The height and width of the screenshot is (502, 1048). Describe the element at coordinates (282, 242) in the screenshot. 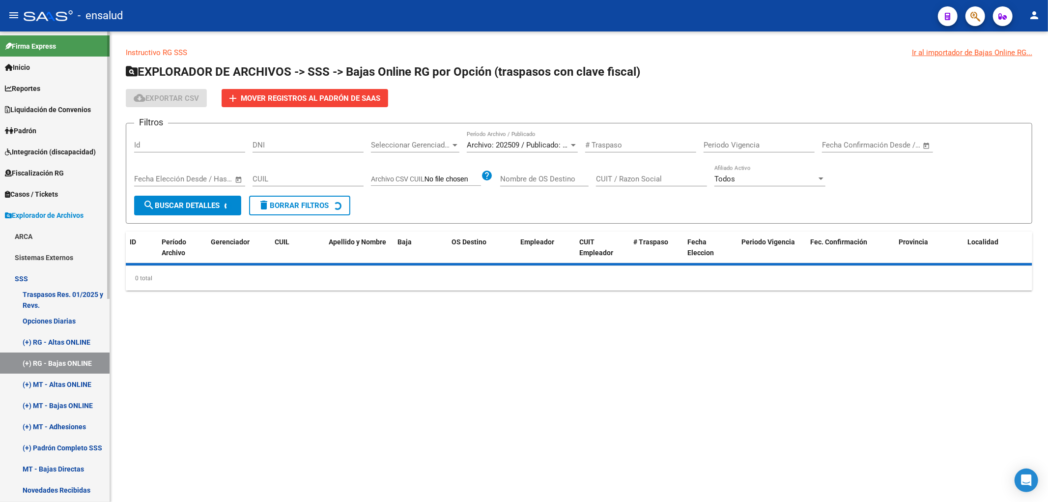

I see `span: CUIL` at that location.